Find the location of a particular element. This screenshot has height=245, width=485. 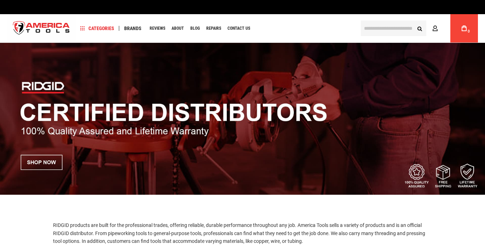

a: Categories is located at coordinates (97, 28).